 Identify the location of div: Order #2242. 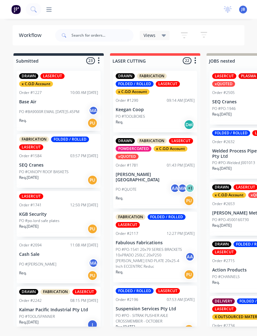
(30, 301).